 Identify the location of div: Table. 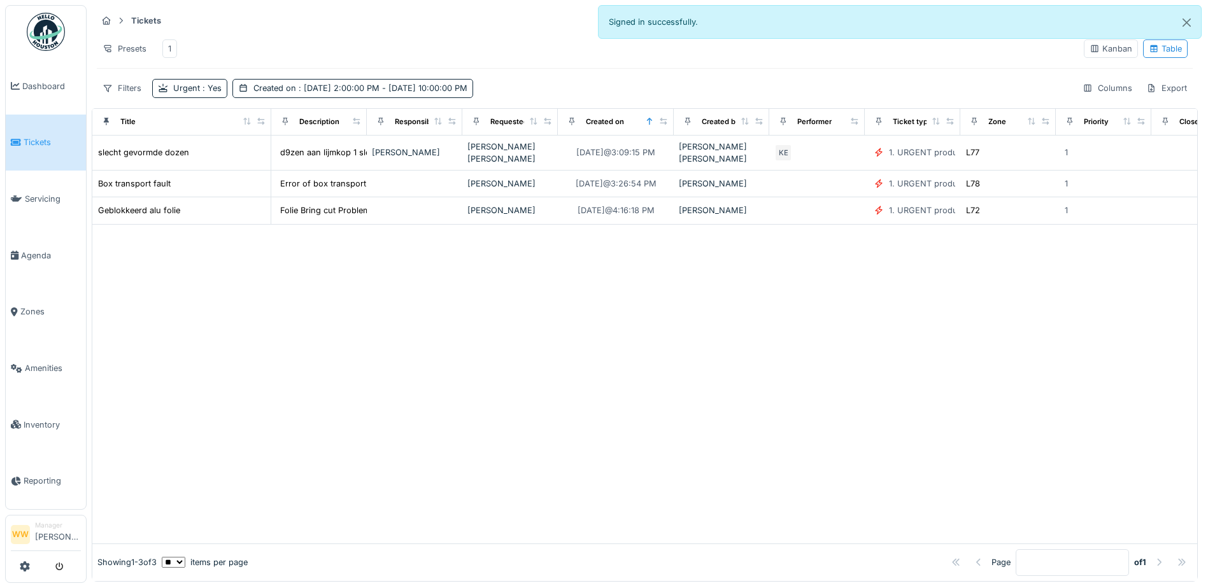
(1165, 48).